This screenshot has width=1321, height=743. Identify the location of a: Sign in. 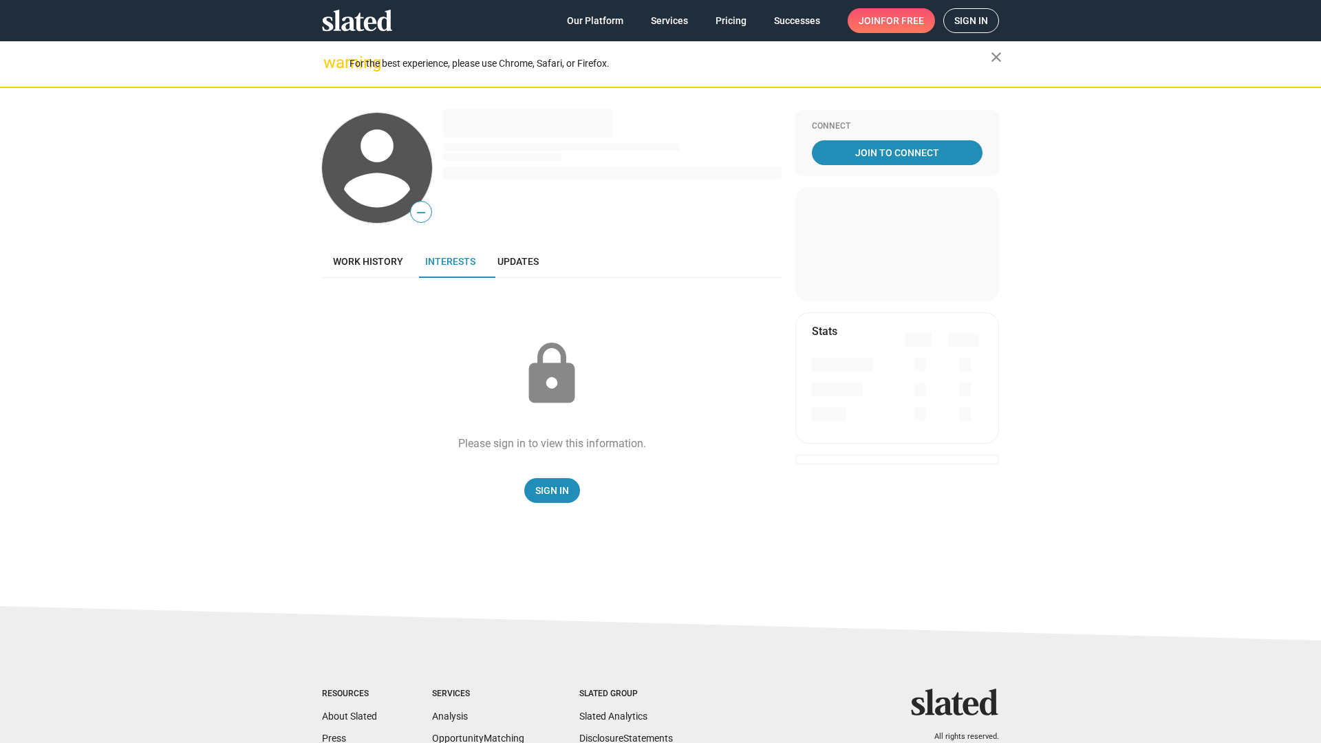
(971, 21).